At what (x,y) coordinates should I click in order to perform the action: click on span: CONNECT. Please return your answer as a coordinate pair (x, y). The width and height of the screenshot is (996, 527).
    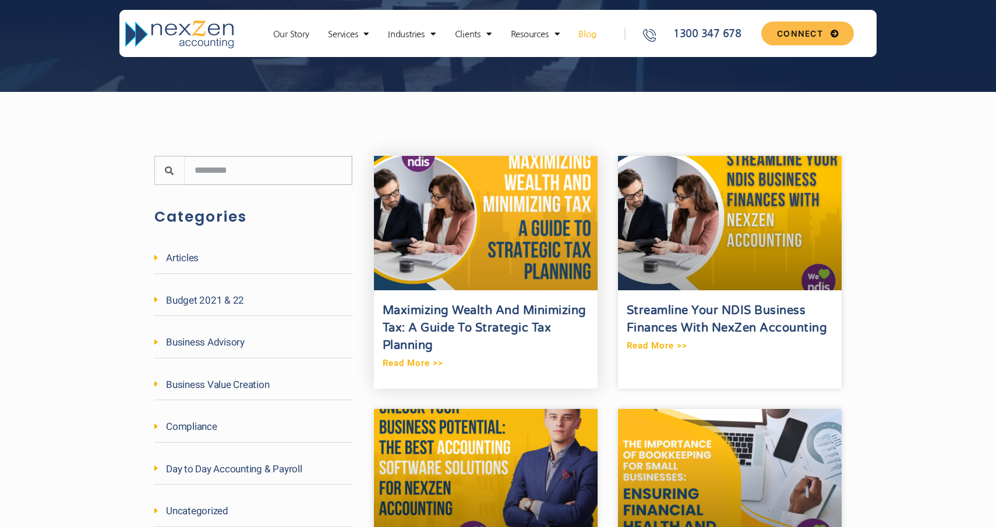
    Looking at the image, I should click on (799, 34).